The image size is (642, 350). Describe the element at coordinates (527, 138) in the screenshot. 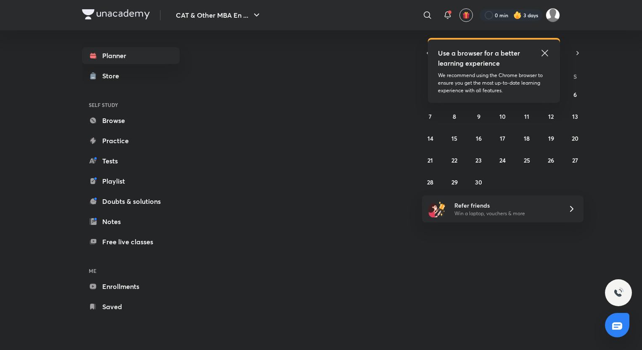

I see `abbr: September 18, 2025` at that location.